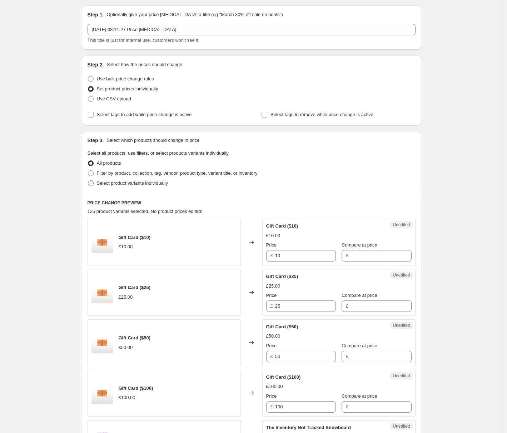 The image size is (507, 433). What do you see at coordinates (252, 30) in the screenshot?
I see `input: 30% off holiday sale` at bounding box center [252, 30].